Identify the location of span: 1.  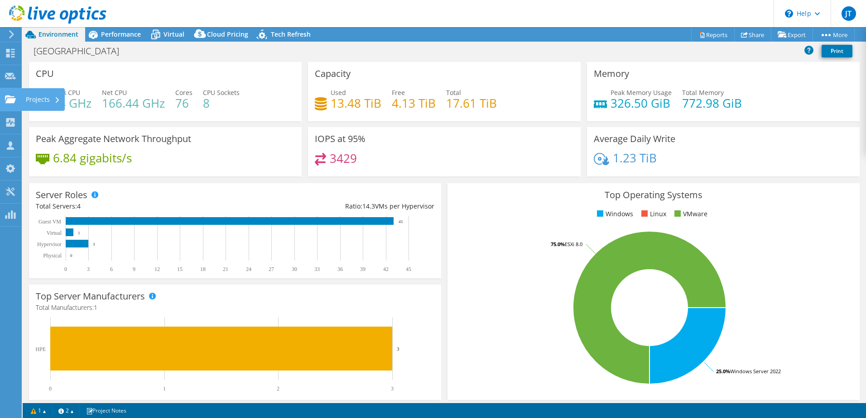
(96, 307).